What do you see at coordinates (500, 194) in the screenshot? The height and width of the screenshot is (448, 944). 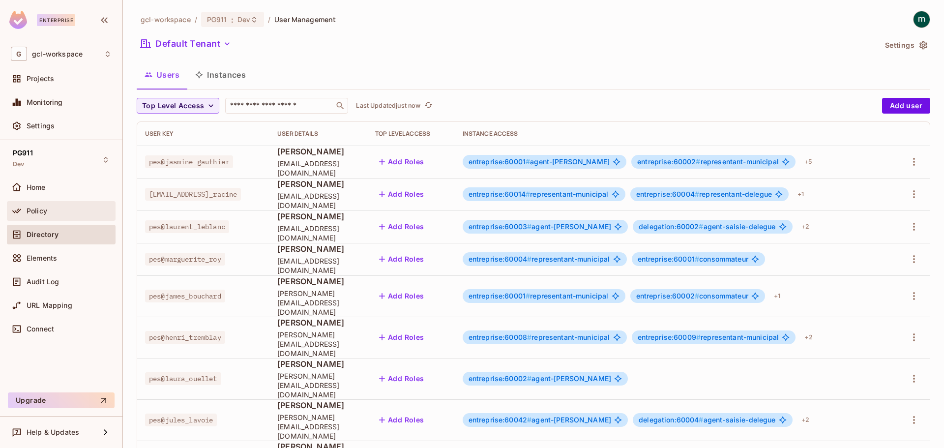 I see `span: entreprise:60014` at bounding box center [500, 194].